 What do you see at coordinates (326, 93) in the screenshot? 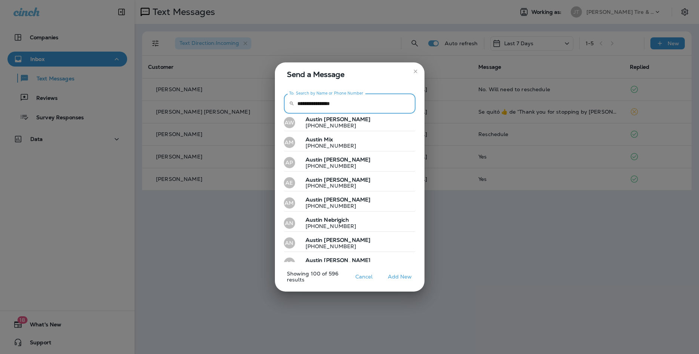
I see `label: To: Search by Name or Phone Number` at bounding box center [326, 93].